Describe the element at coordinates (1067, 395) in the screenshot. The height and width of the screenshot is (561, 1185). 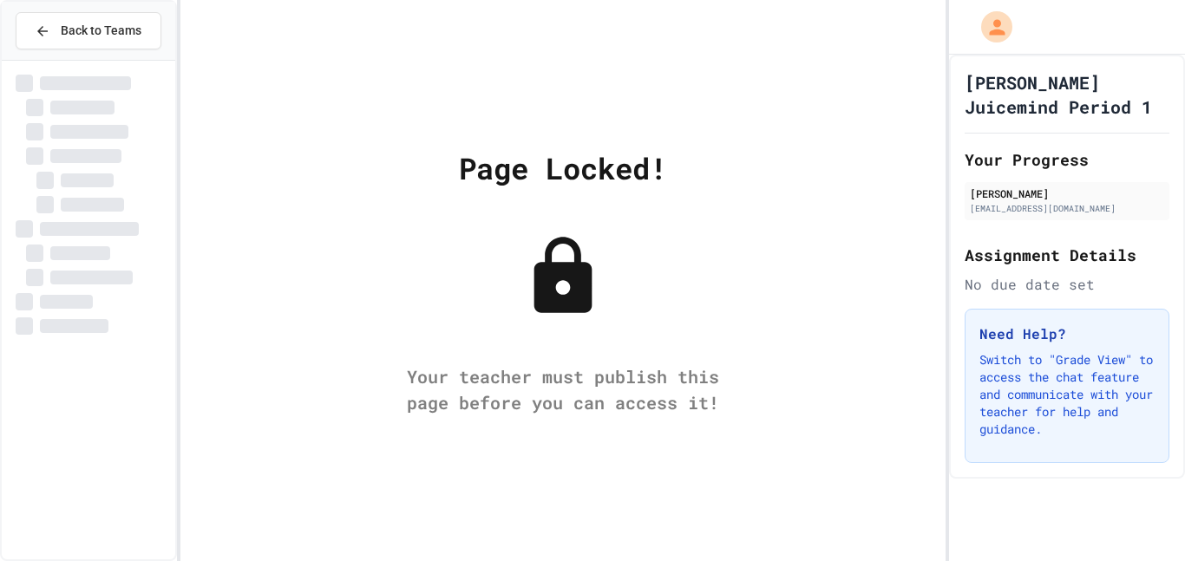
I see `p: Switch to "Grade View" to access the chat feature and communicate with your teacher for help and ...` at that location.